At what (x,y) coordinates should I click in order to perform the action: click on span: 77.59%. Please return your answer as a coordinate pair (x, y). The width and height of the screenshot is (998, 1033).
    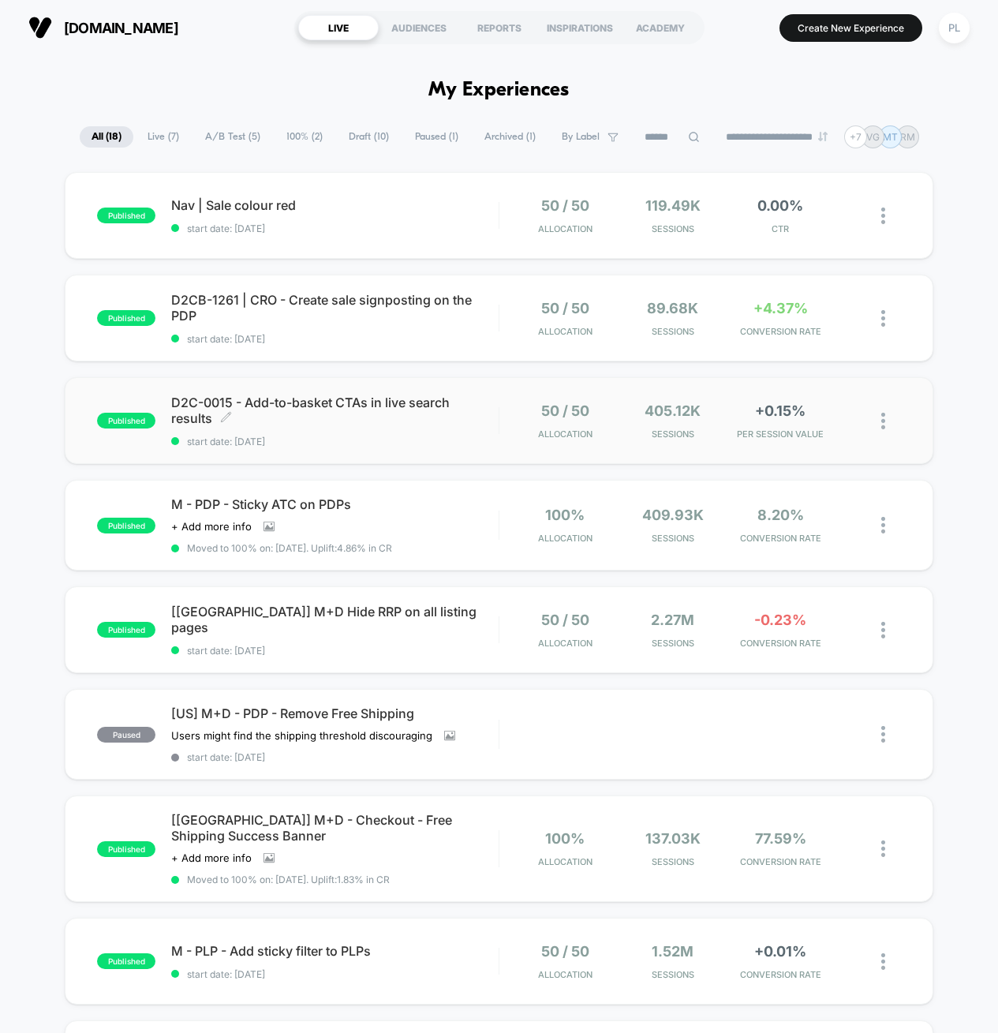
    Looking at the image, I should click on (780, 838).